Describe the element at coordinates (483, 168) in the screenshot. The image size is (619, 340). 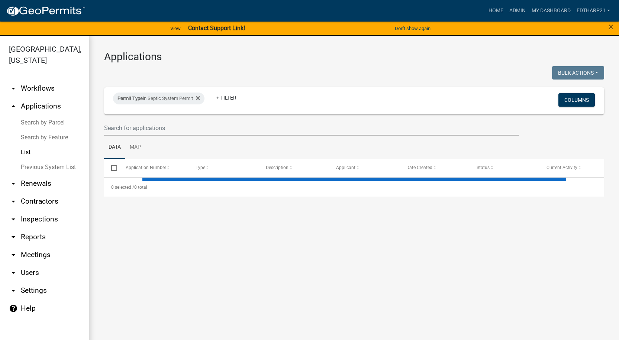
I see `span: Status` at that location.